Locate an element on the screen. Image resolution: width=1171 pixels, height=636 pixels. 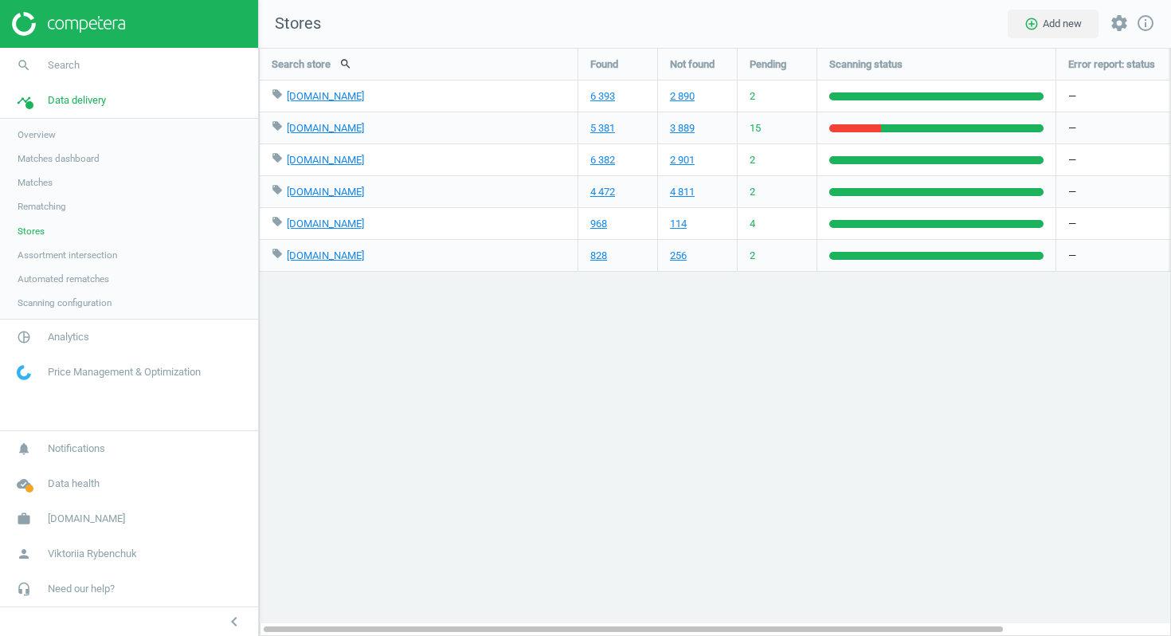
button: settings is located at coordinates (1119, 23).